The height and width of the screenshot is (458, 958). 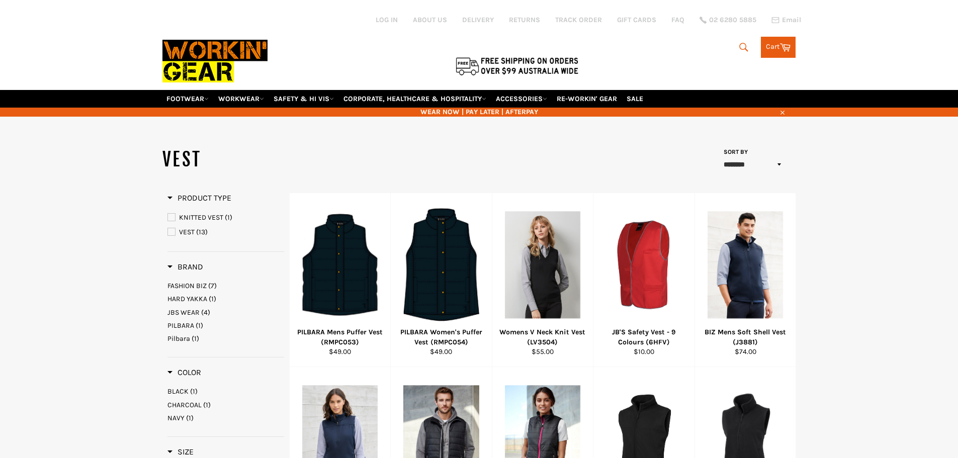 I want to click on span: WEAR NOW | PAY LATER | AFTERPAY, so click(x=479, y=112).